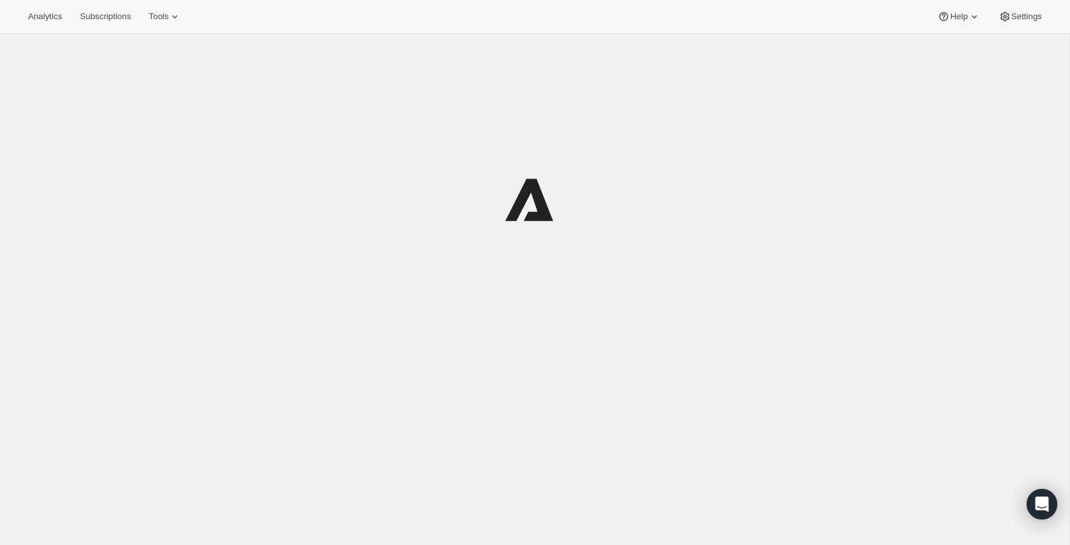  Describe the element at coordinates (158, 17) in the screenshot. I see `span: Tools` at that location.